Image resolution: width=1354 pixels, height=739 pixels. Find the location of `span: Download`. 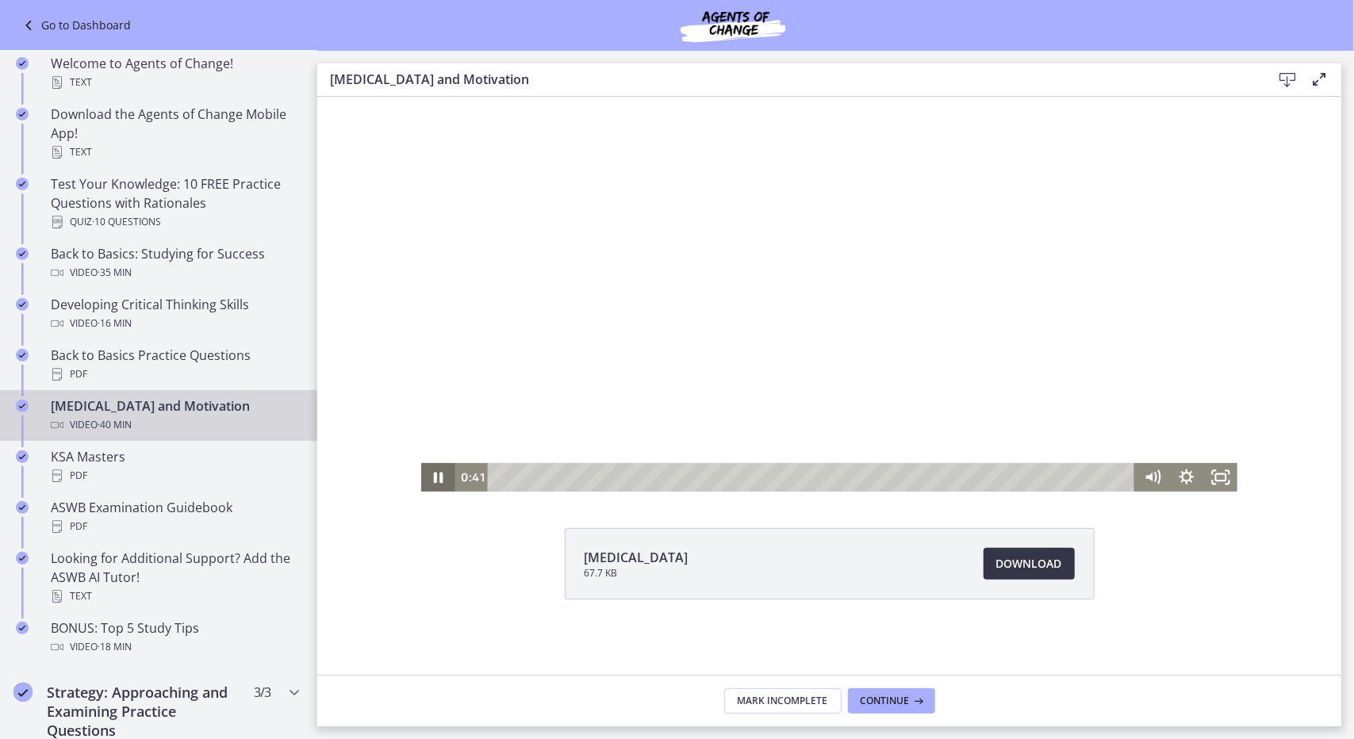

span: Download is located at coordinates (1029, 564).